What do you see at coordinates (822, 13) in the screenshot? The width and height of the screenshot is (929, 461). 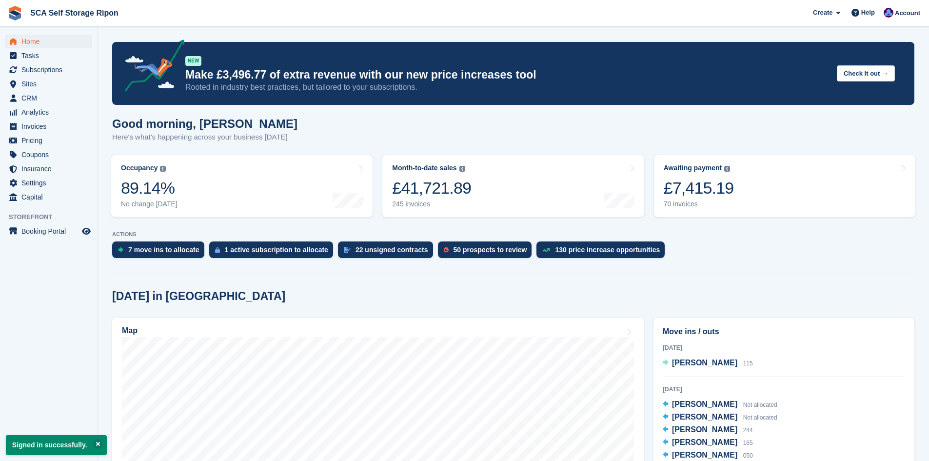 I see `span: Create` at bounding box center [822, 13].